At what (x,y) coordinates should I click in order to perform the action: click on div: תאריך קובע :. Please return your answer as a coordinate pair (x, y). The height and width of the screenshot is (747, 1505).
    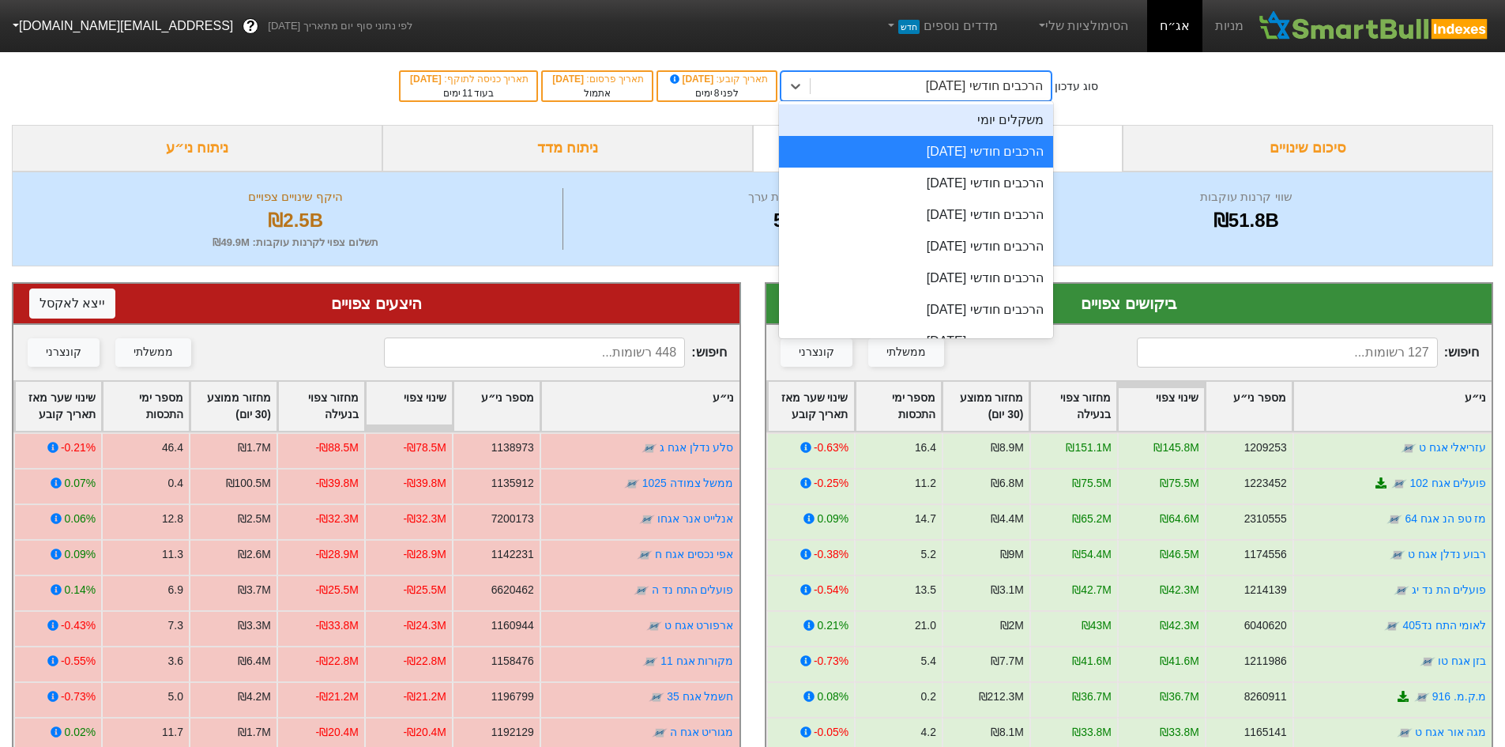
    Looking at the image, I should click on (717, 79).